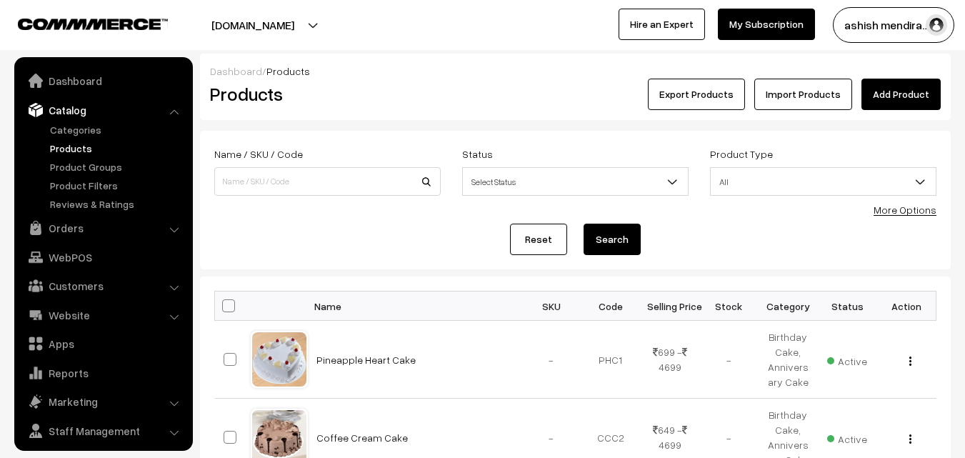 This screenshot has height=458, width=965. Describe the element at coordinates (93, 24) in the screenshot. I see `img: COMMMERCE` at that location.